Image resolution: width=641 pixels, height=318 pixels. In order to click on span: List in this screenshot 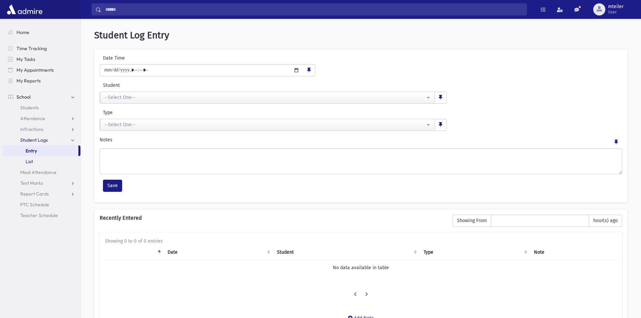, I will do `click(29, 161)`.